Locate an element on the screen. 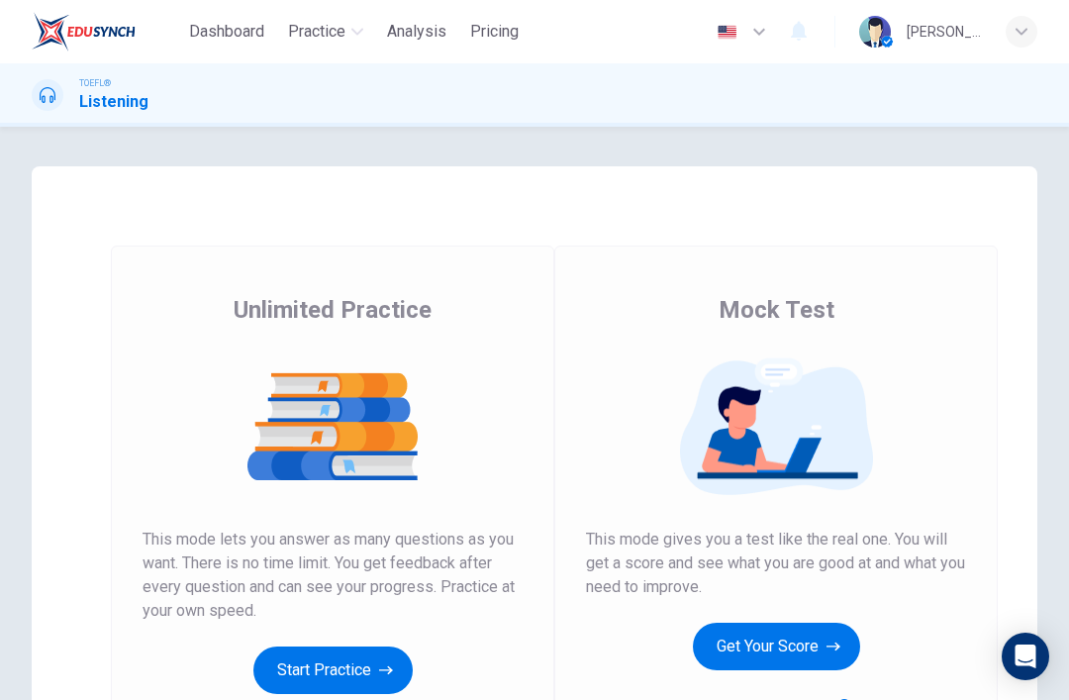 The height and width of the screenshot is (700, 1069). button: Dashboard is located at coordinates (227, 32).